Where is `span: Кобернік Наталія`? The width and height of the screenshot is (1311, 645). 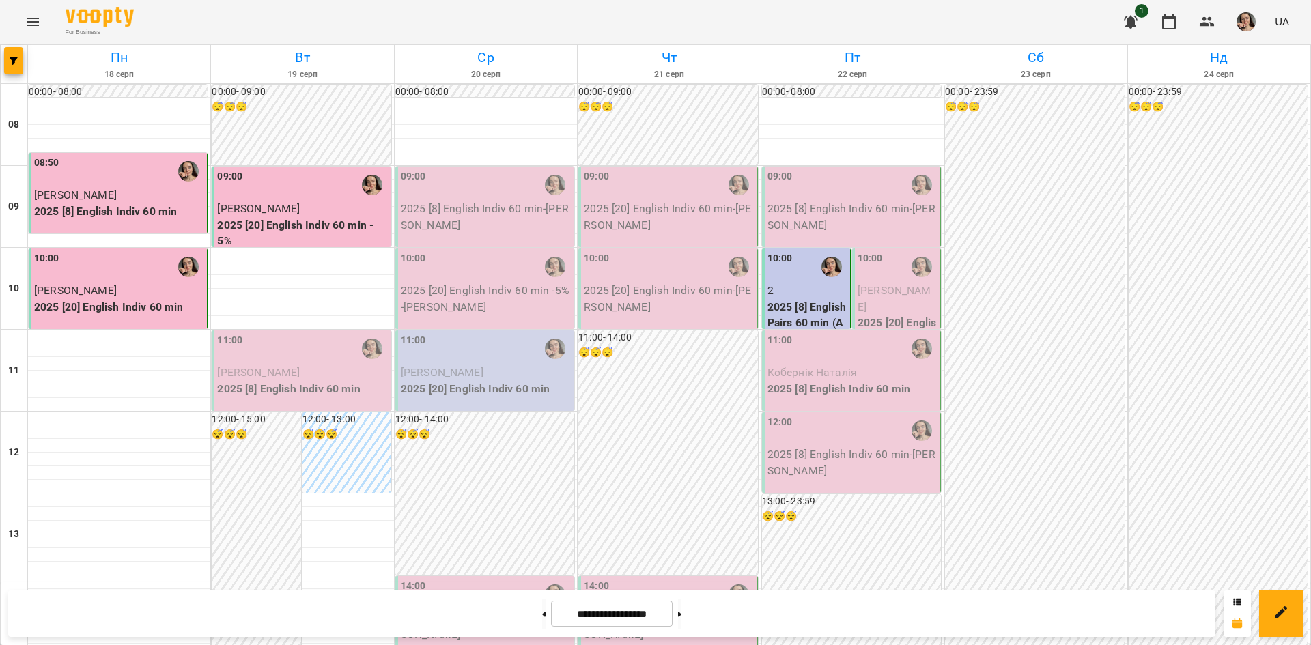 span: Кобернік Наталія is located at coordinates (812, 372).